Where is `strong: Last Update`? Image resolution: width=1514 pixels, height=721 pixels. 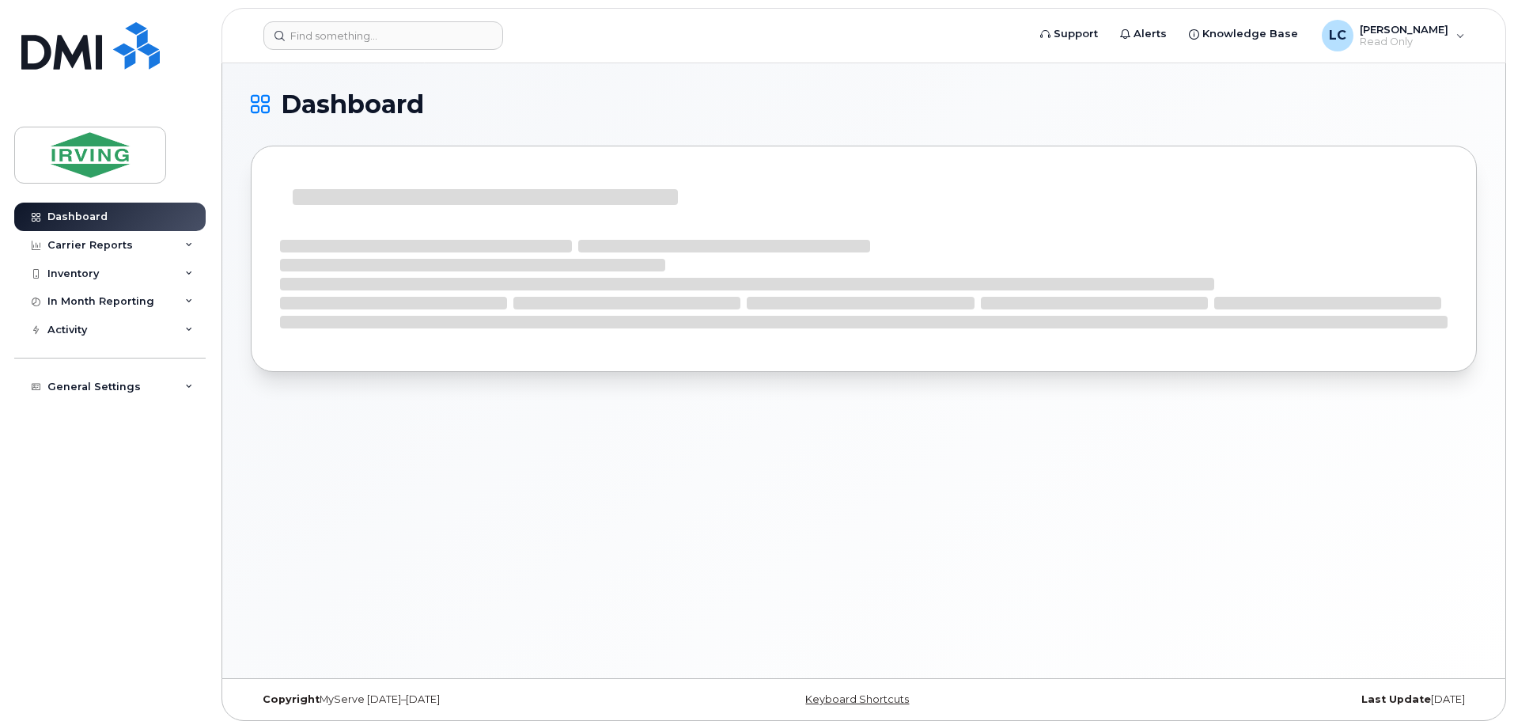 strong: Last Update is located at coordinates (1396, 699).